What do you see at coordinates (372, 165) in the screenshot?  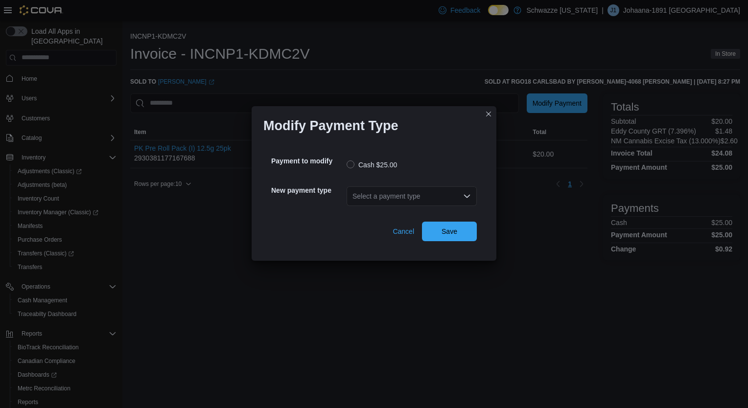 I see `label: Cash $25.00` at bounding box center [372, 165].